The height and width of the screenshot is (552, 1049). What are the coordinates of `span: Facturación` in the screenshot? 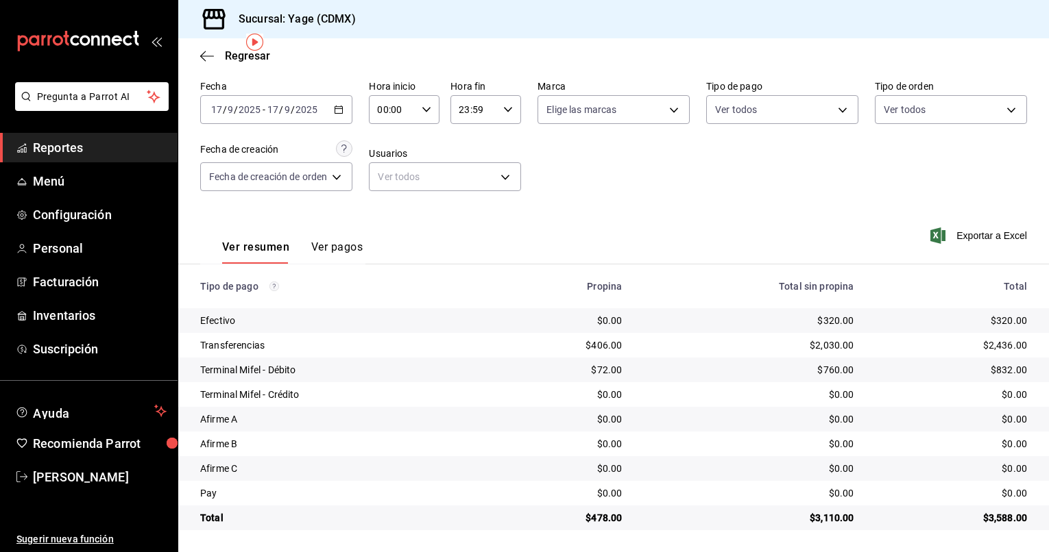 It's located at (99, 282).